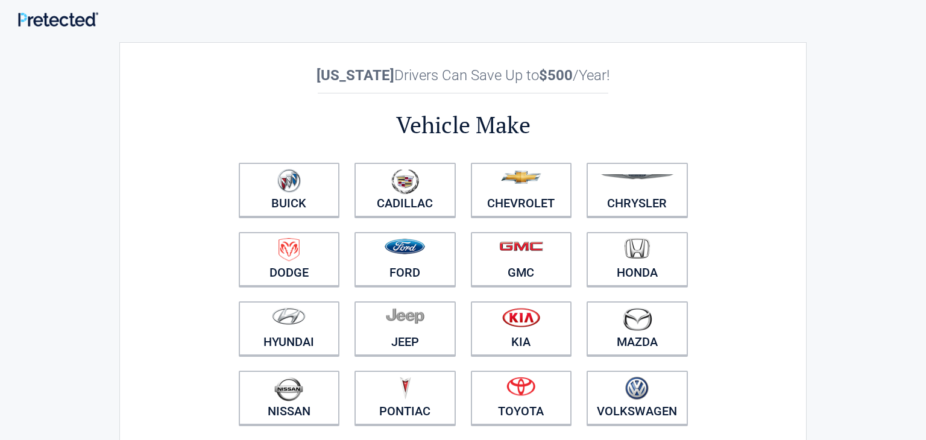 This screenshot has width=926, height=440. I want to click on img: chevrolet, so click(521, 177).